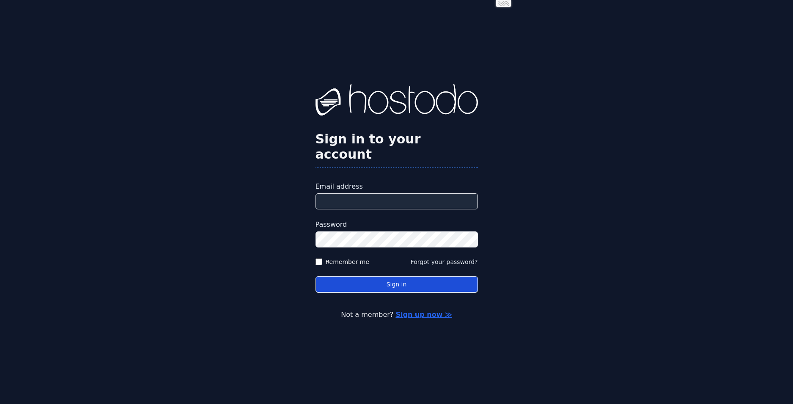  Describe the element at coordinates (397, 101) in the screenshot. I see `img: Hostodo` at that location.